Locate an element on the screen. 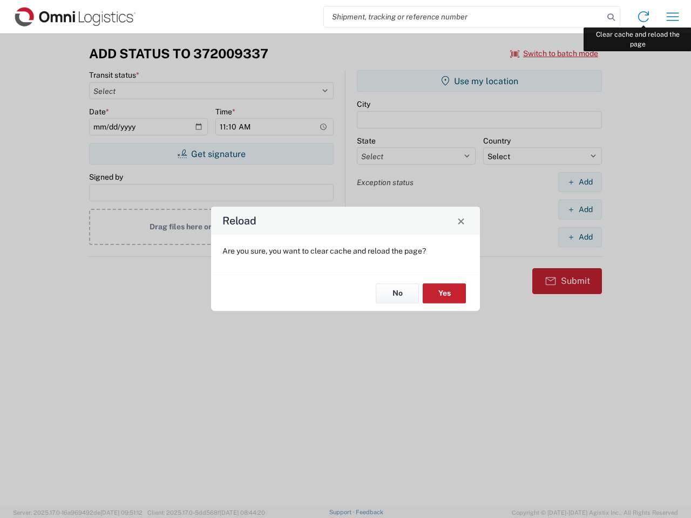 This screenshot has height=518, width=691. p: Are you sure, you want to clear cache and reload the page? is located at coordinates (346, 251).